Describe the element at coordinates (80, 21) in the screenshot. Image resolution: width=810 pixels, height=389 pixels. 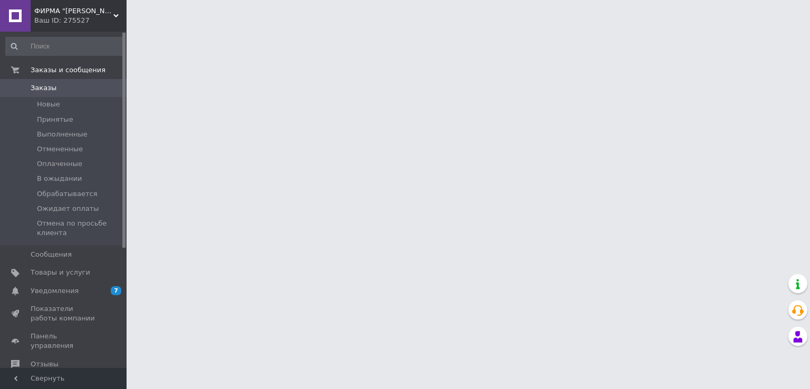
I see `div: Ваш ID: 275527` at that location.